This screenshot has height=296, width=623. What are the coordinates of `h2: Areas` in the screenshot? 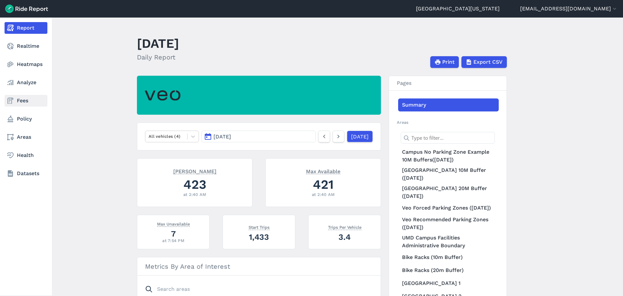 It's located at (448, 122).